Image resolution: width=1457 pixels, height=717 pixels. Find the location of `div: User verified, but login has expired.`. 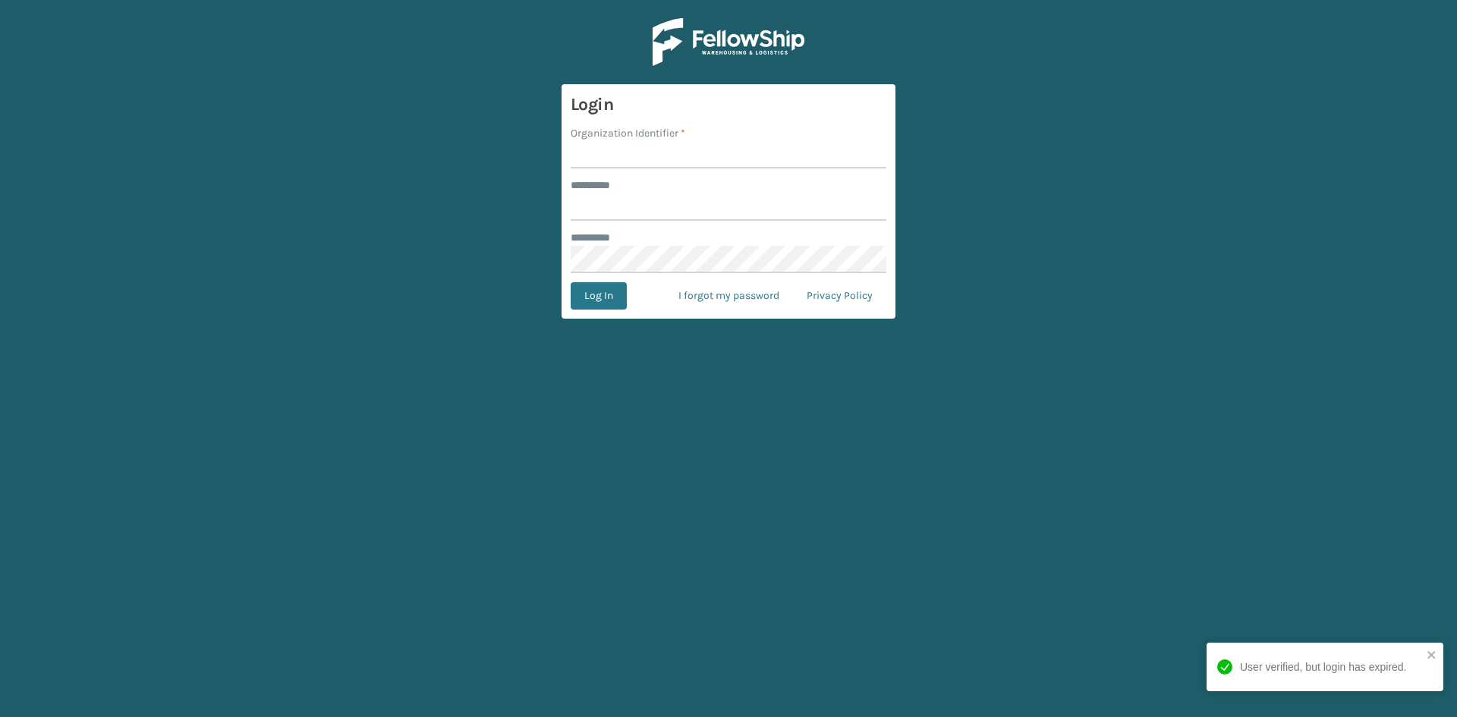

div: User verified, but login has expired. is located at coordinates (1323, 667).